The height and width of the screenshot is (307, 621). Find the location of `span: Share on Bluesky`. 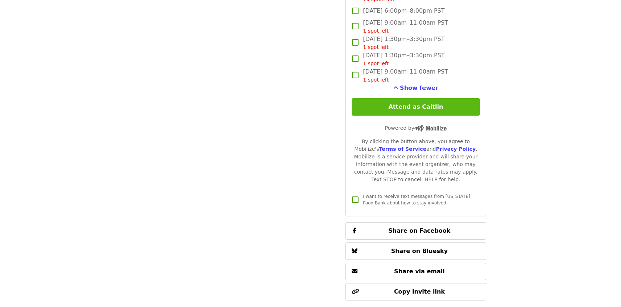

span: Share on Bluesky is located at coordinates (419, 251).